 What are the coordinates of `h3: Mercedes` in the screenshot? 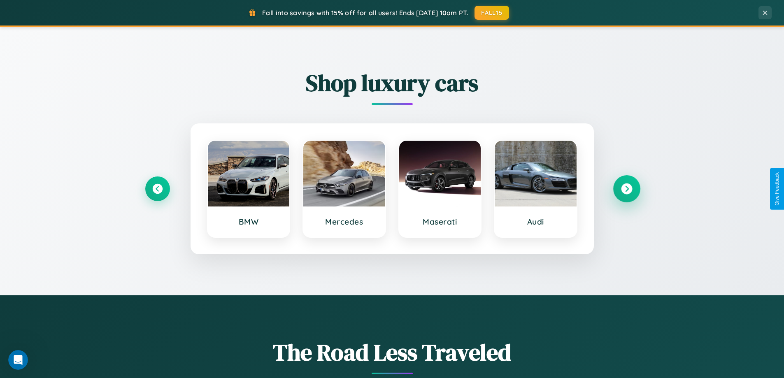 It's located at (344, 222).